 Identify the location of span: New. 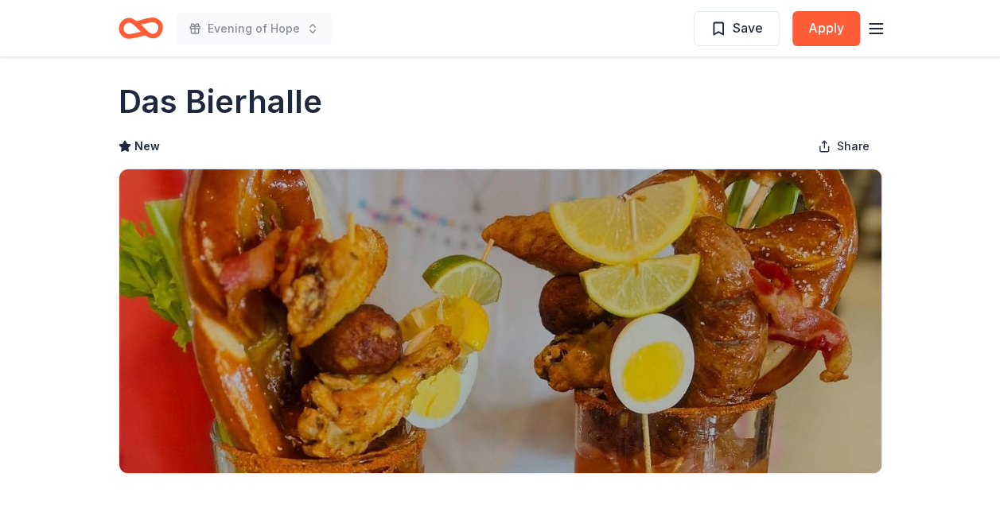
(147, 146).